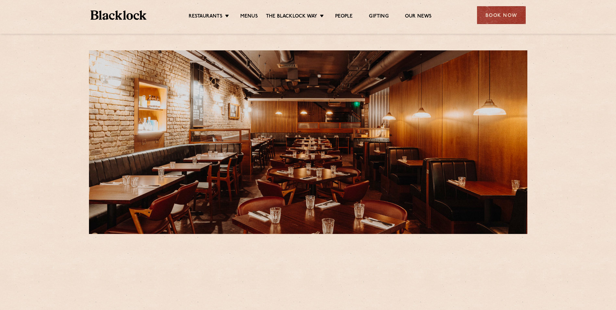  Describe the element at coordinates (378, 17) in the screenshot. I see `a: Gifting` at that location.